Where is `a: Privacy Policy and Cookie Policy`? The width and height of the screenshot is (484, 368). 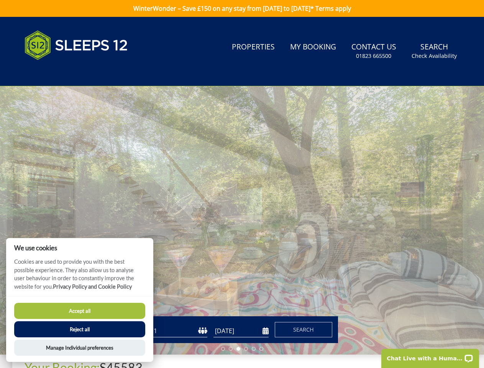
a: Privacy Policy and Cookie Policy is located at coordinates (92, 286).